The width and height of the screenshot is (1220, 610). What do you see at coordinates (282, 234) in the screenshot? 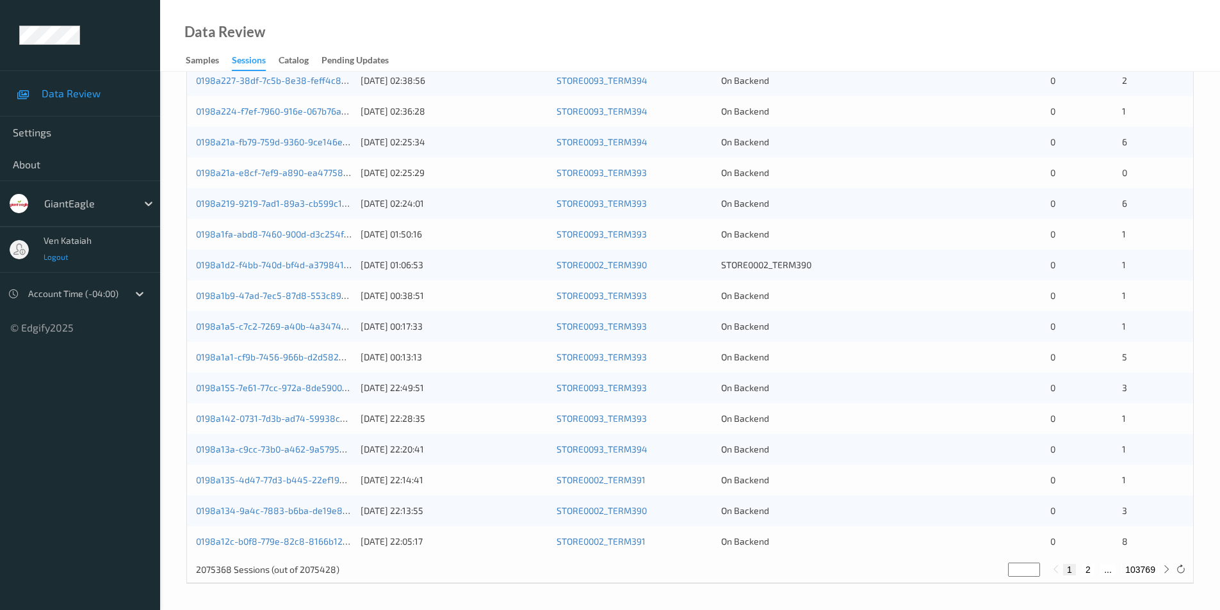
I see `a: 0198a1fa-abd8-7460-900d-d3c254f472ec` at bounding box center [282, 234].